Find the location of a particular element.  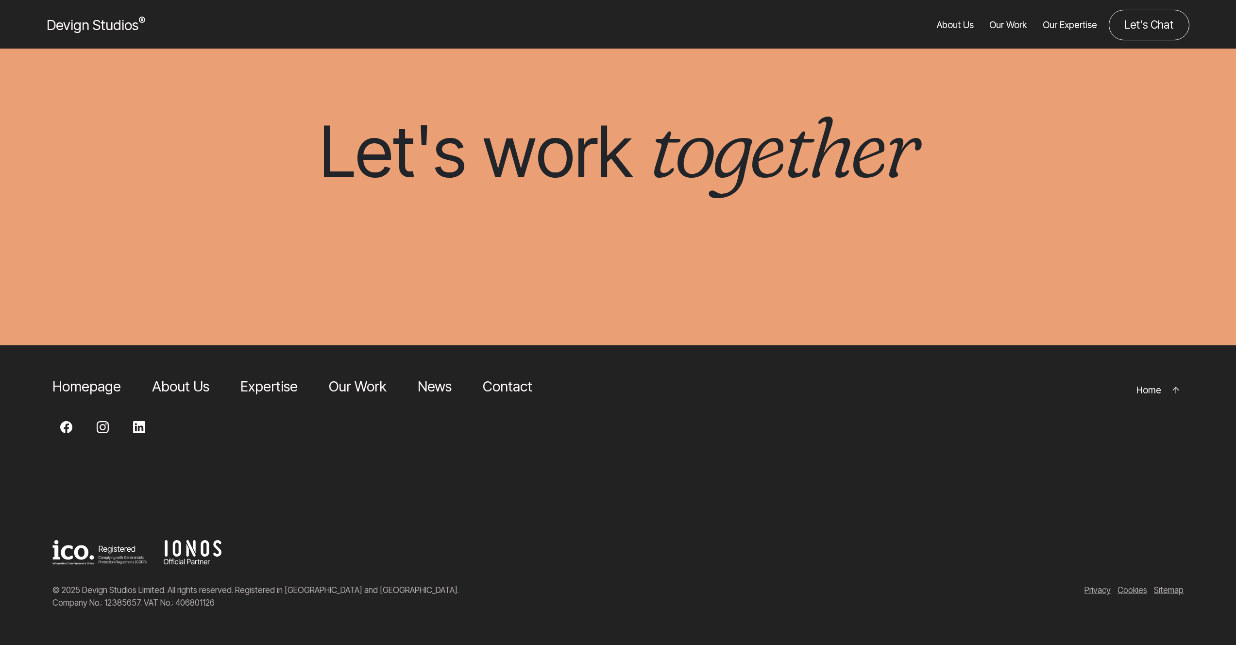

a: Contact us about your project is located at coordinates (1149, 25).